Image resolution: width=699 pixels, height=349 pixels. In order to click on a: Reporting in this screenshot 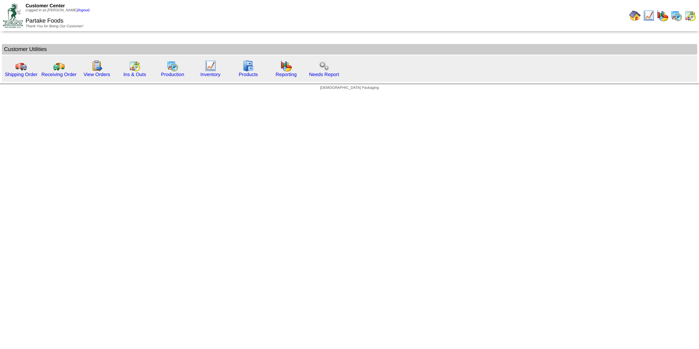, I will do `click(286, 74)`.